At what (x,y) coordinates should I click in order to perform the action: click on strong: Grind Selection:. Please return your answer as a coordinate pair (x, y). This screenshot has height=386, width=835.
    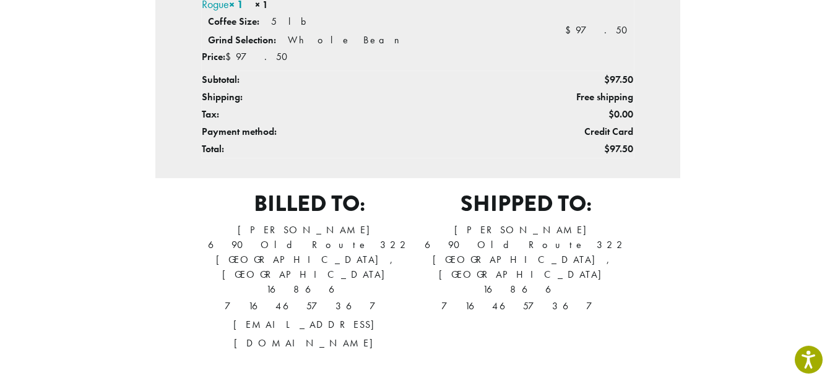
    Looking at the image, I should click on (242, 40).